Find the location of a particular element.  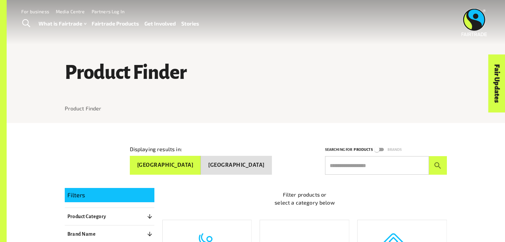

p: Searching for is located at coordinates (338, 150).